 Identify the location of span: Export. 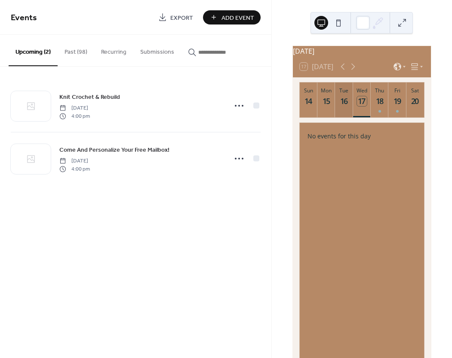
(182, 18).